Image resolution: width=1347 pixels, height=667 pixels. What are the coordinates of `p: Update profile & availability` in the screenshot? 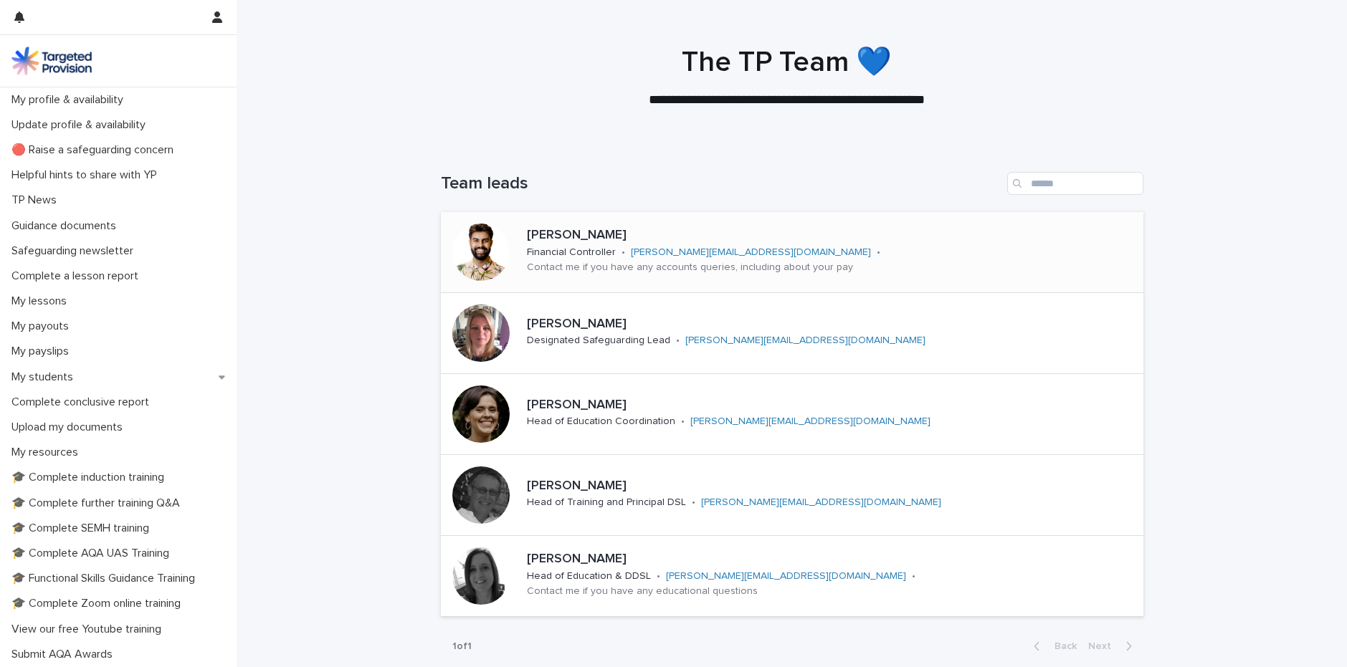 It's located at (81, 125).